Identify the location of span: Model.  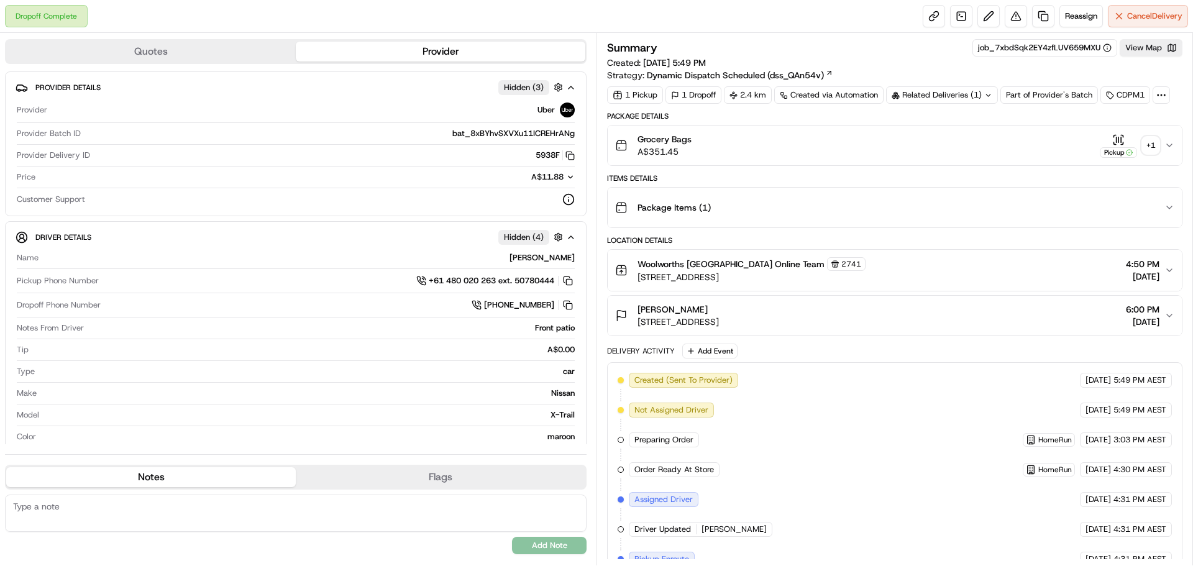
(28, 415).